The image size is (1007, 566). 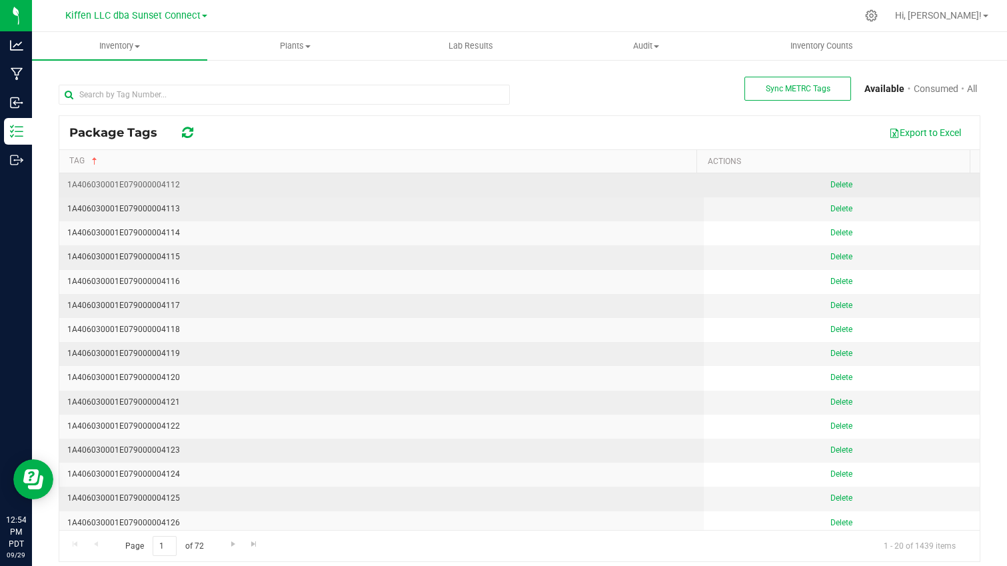 What do you see at coordinates (822, 46) in the screenshot?
I see `span: Inventory Counts` at bounding box center [822, 46].